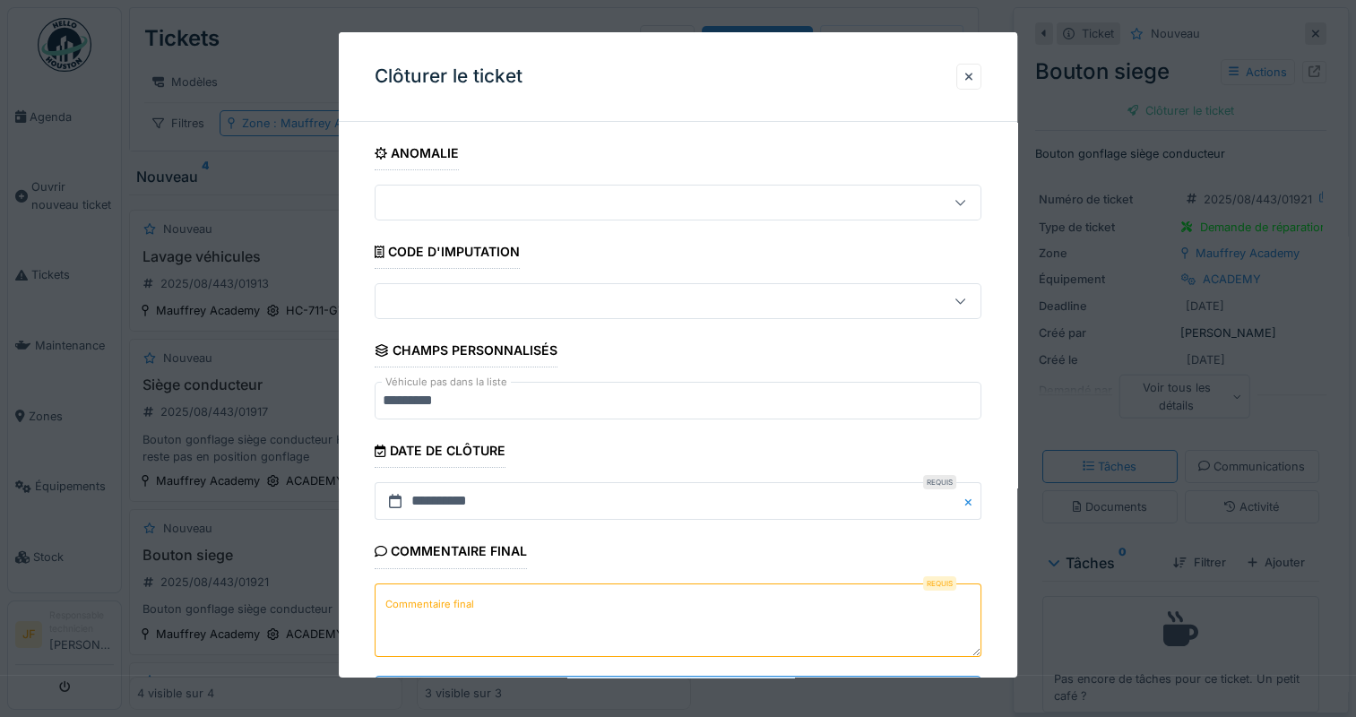  What do you see at coordinates (446, 382) in the screenshot?
I see `label: Véhicule pas dans la liste` at bounding box center [446, 382].